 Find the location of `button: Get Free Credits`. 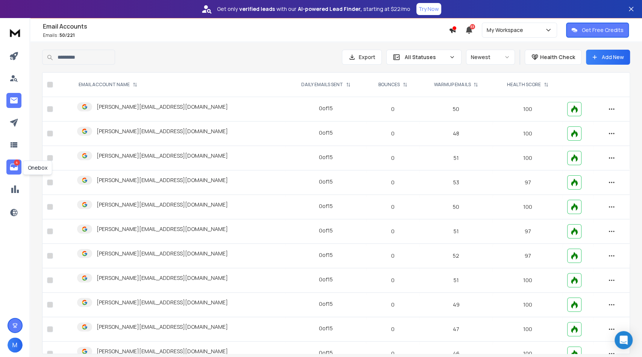

button: Get Free Credits is located at coordinates (597, 30).